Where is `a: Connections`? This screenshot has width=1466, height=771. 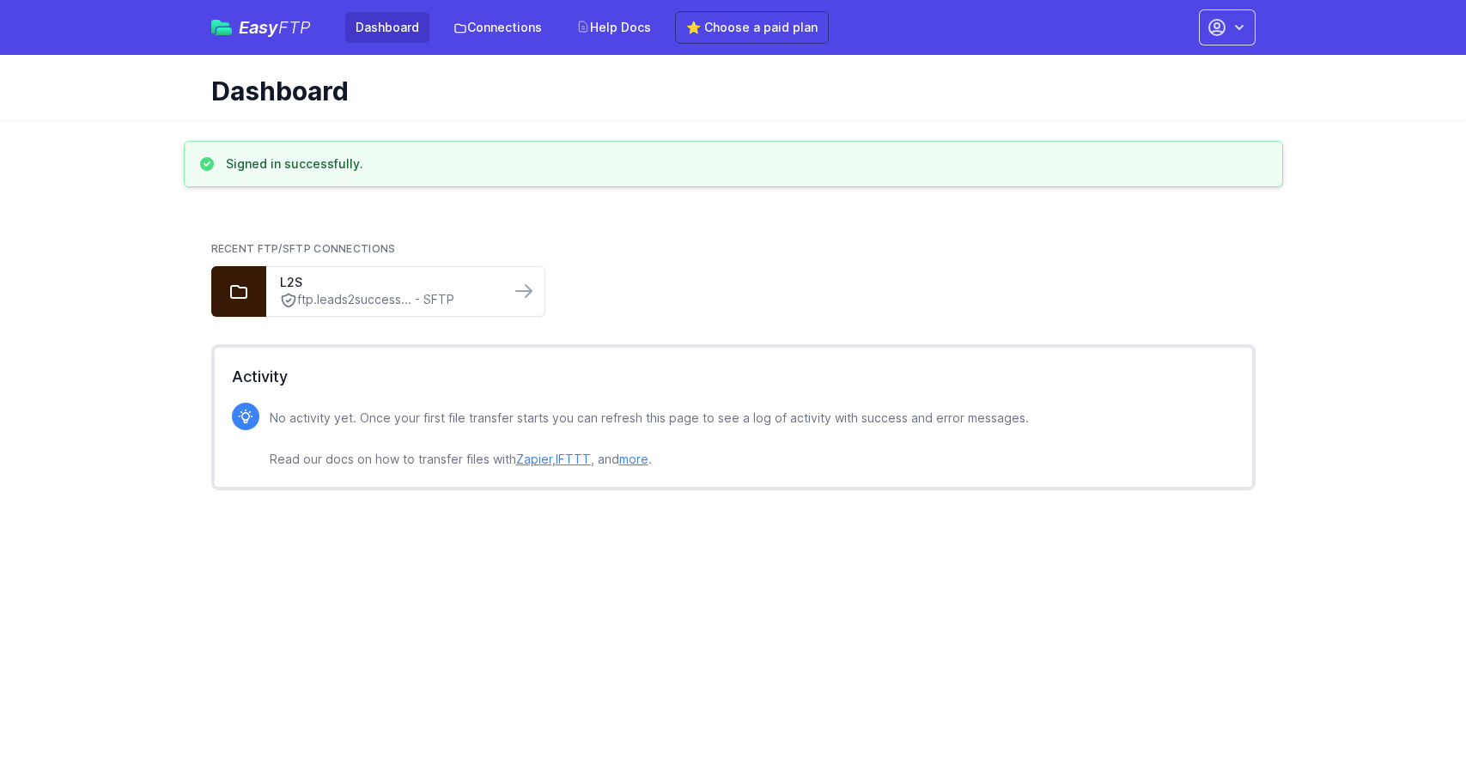
a: Connections is located at coordinates (497, 27).